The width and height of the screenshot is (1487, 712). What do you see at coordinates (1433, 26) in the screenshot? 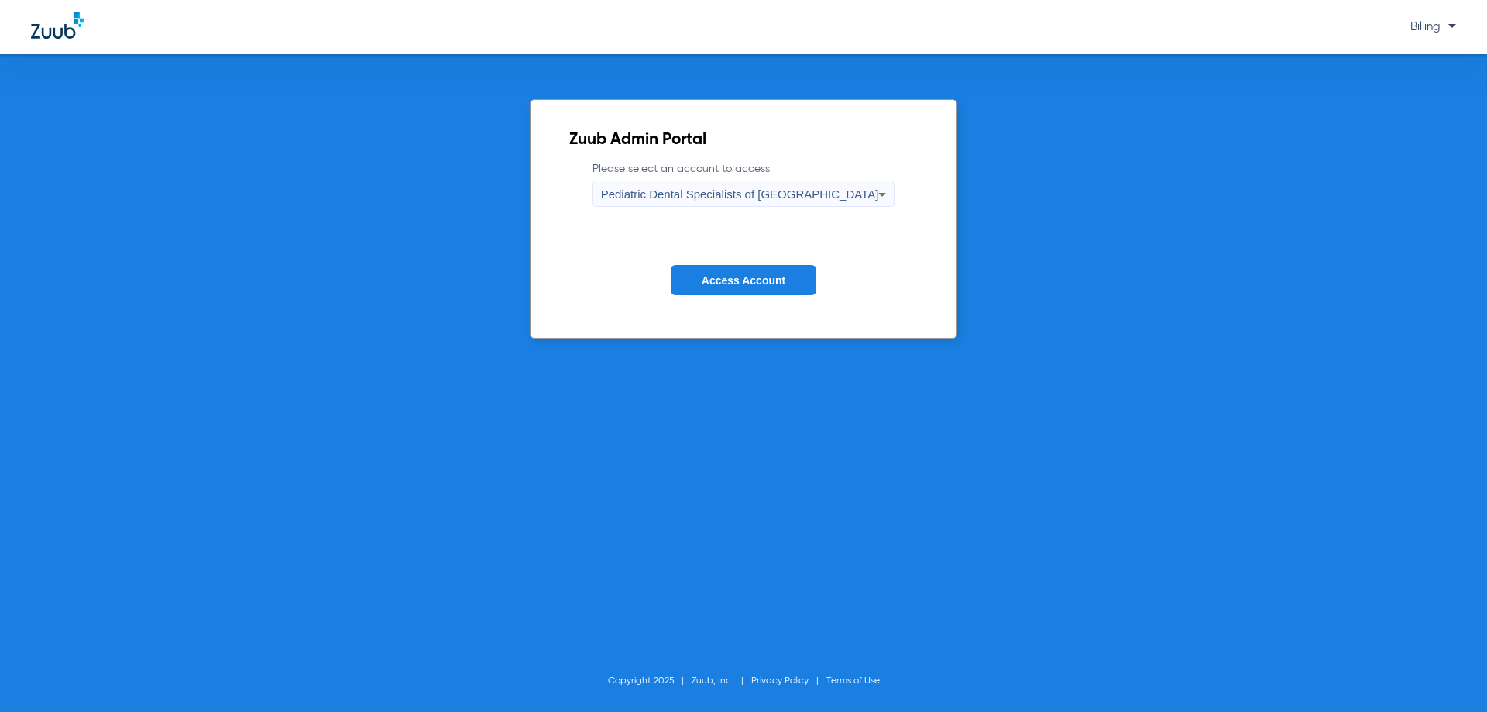
I see `span: Billing` at bounding box center [1433, 26].